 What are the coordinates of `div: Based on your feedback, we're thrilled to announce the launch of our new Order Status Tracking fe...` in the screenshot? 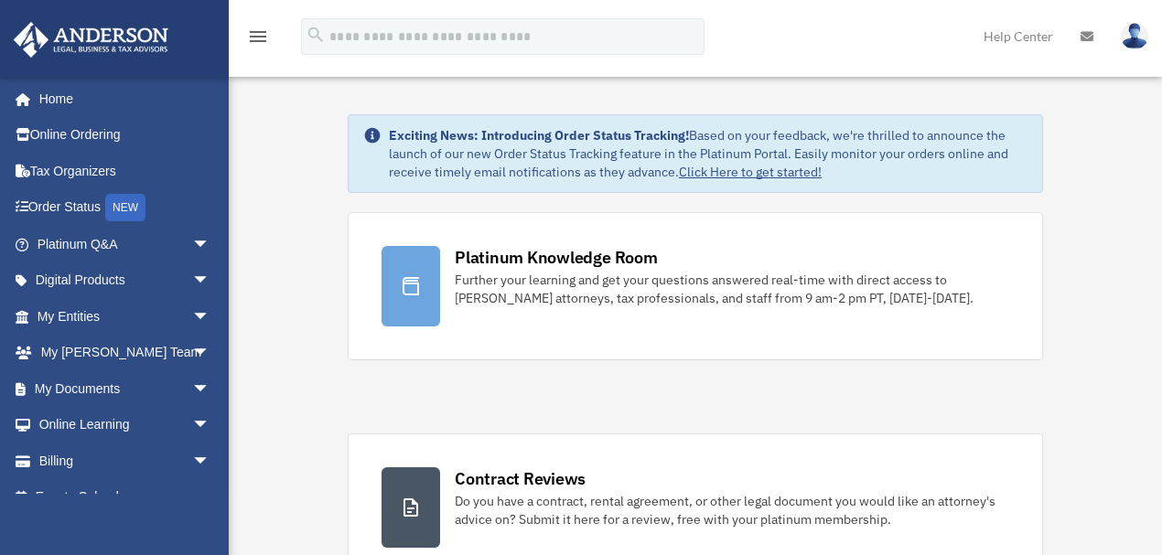 It's located at (708, 154).